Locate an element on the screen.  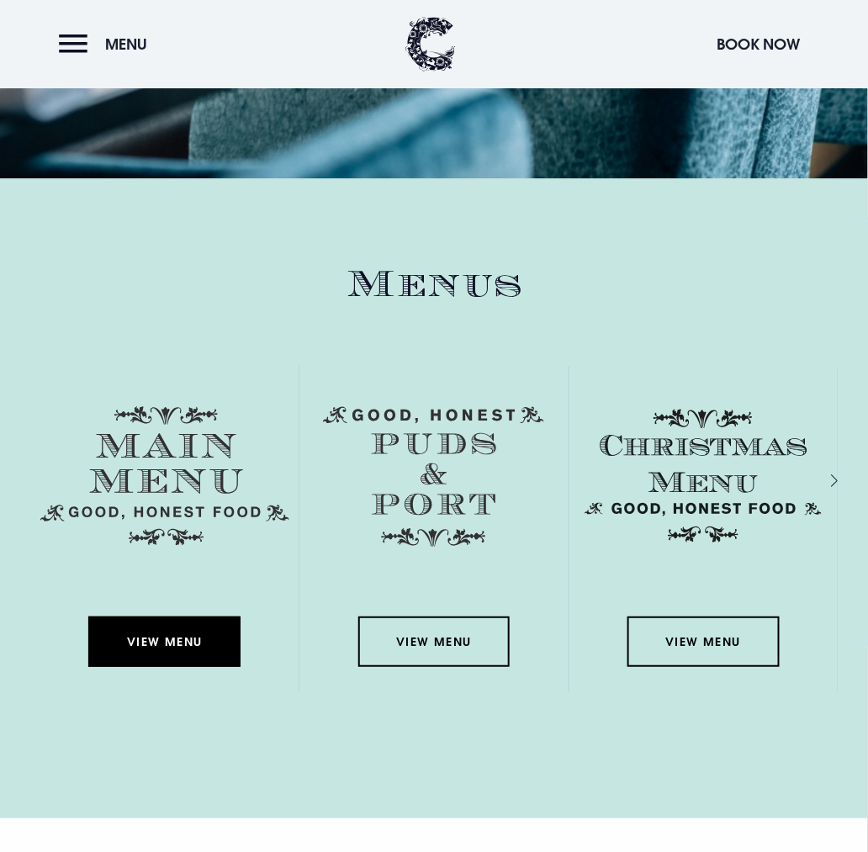
h2: Menus is located at coordinates (434, 284).